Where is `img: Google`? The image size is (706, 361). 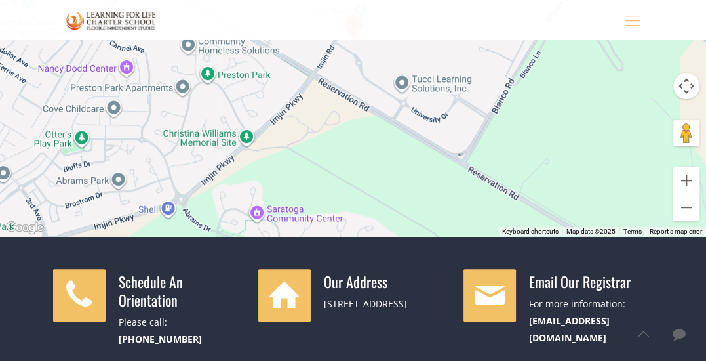 img: Google is located at coordinates (25, 227).